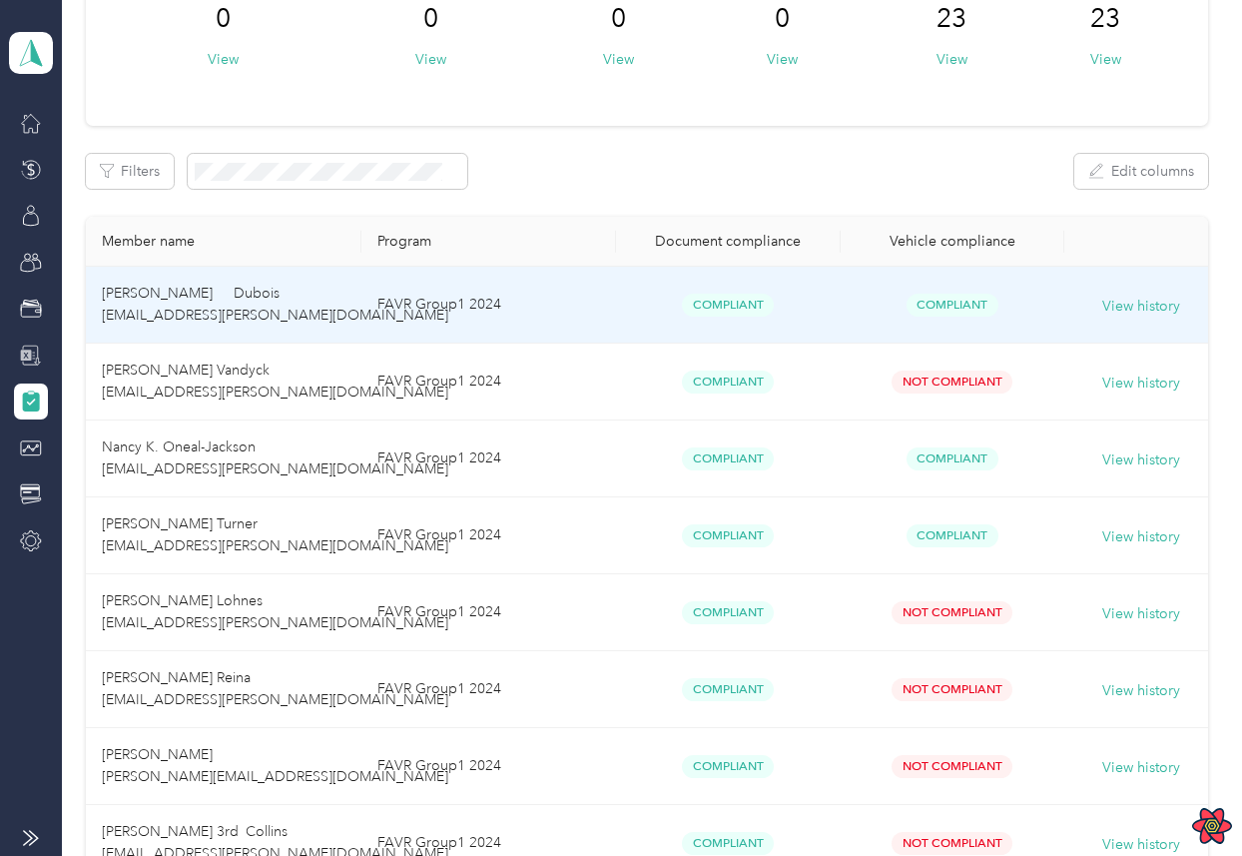 The width and height of the screenshot is (1242, 856). Describe the element at coordinates (224, 242) in the screenshot. I see `th: Member name` at that location.